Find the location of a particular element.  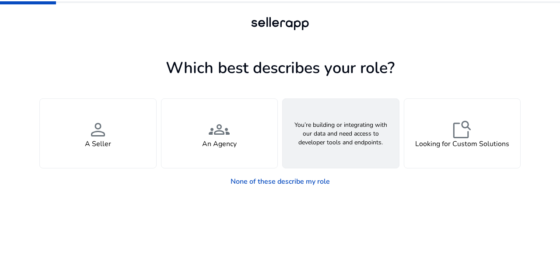

button: personA Seller is located at coordinates (98, 133).